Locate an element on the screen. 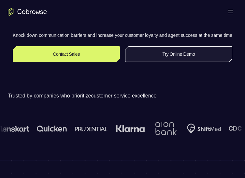  a: Go to the home page is located at coordinates (27, 12).